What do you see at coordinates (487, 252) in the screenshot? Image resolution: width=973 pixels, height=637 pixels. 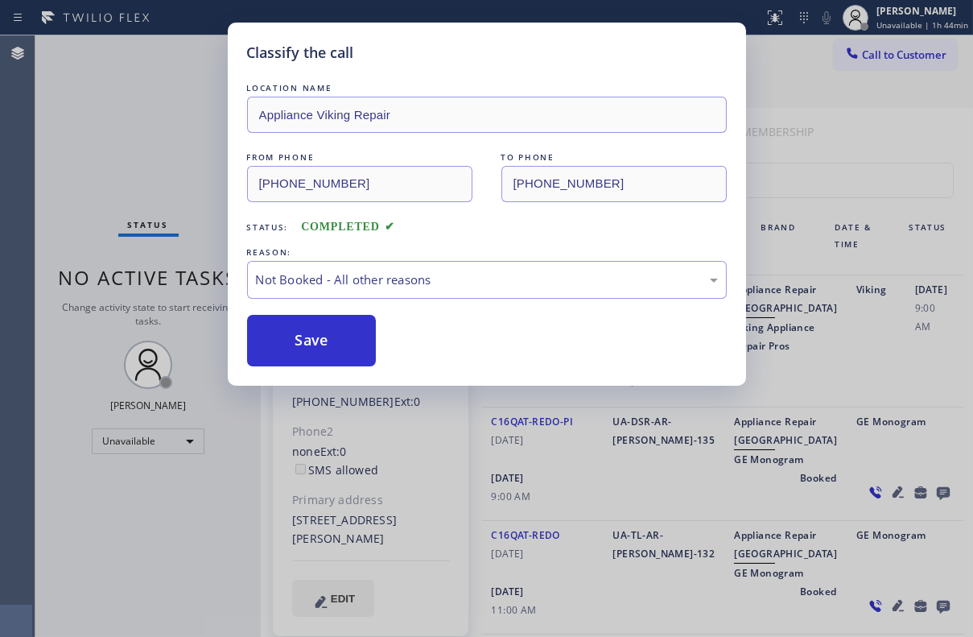 I see `div: REASON:` at bounding box center [487, 252].